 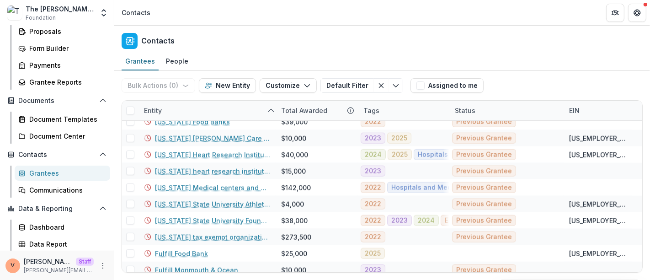 What do you see at coordinates (62, 244) in the screenshot?
I see `a: Data Report` at bounding box center [62, 244].